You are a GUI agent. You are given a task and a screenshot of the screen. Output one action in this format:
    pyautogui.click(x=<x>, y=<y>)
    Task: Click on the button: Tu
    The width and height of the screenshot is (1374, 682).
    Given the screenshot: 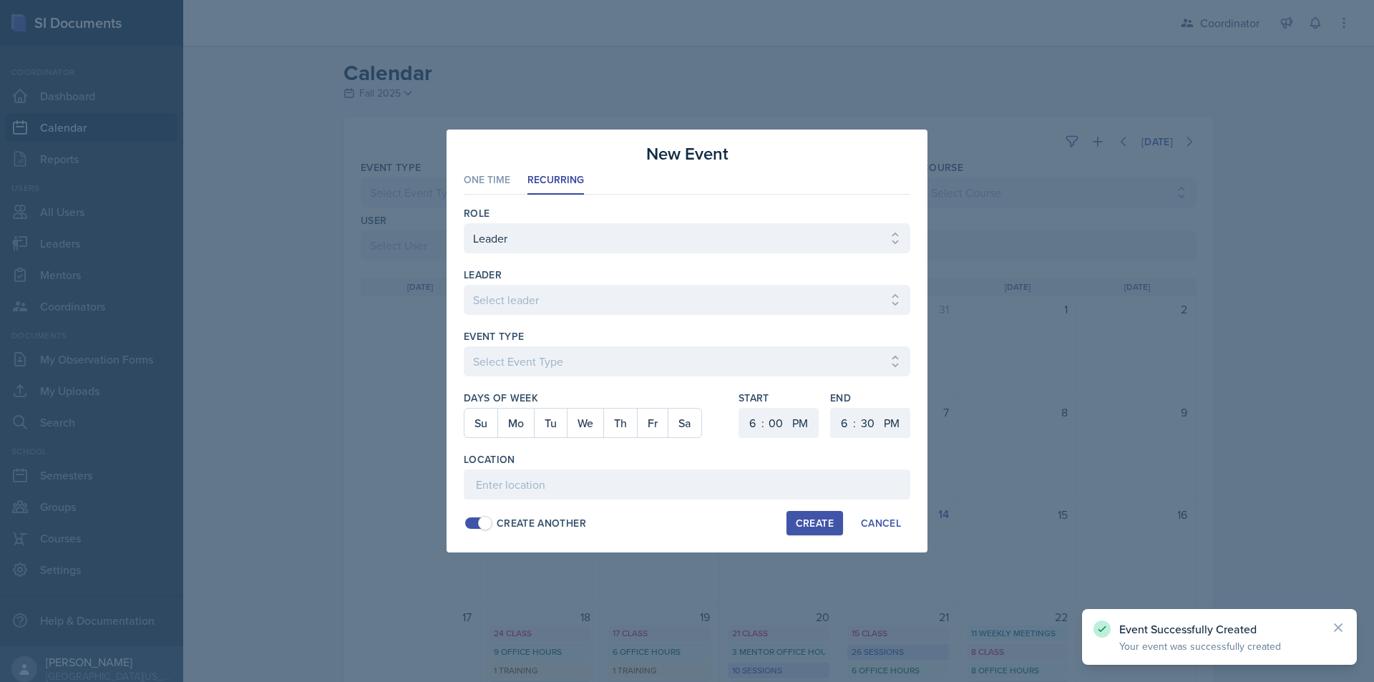 What is the action you would take?
    pyautogui.click(x=550, y=423)
    